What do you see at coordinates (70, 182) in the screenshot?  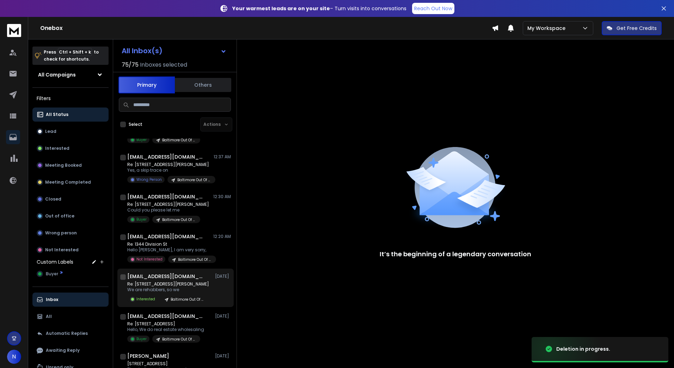 I see `button: Meeting Completed` at bounding box center [70, 182].